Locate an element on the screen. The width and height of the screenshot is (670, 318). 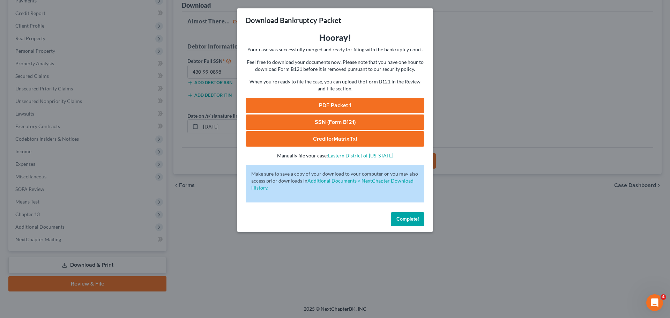
h3: Download Bankruptcy Packet is located at coordinates (294, 20).